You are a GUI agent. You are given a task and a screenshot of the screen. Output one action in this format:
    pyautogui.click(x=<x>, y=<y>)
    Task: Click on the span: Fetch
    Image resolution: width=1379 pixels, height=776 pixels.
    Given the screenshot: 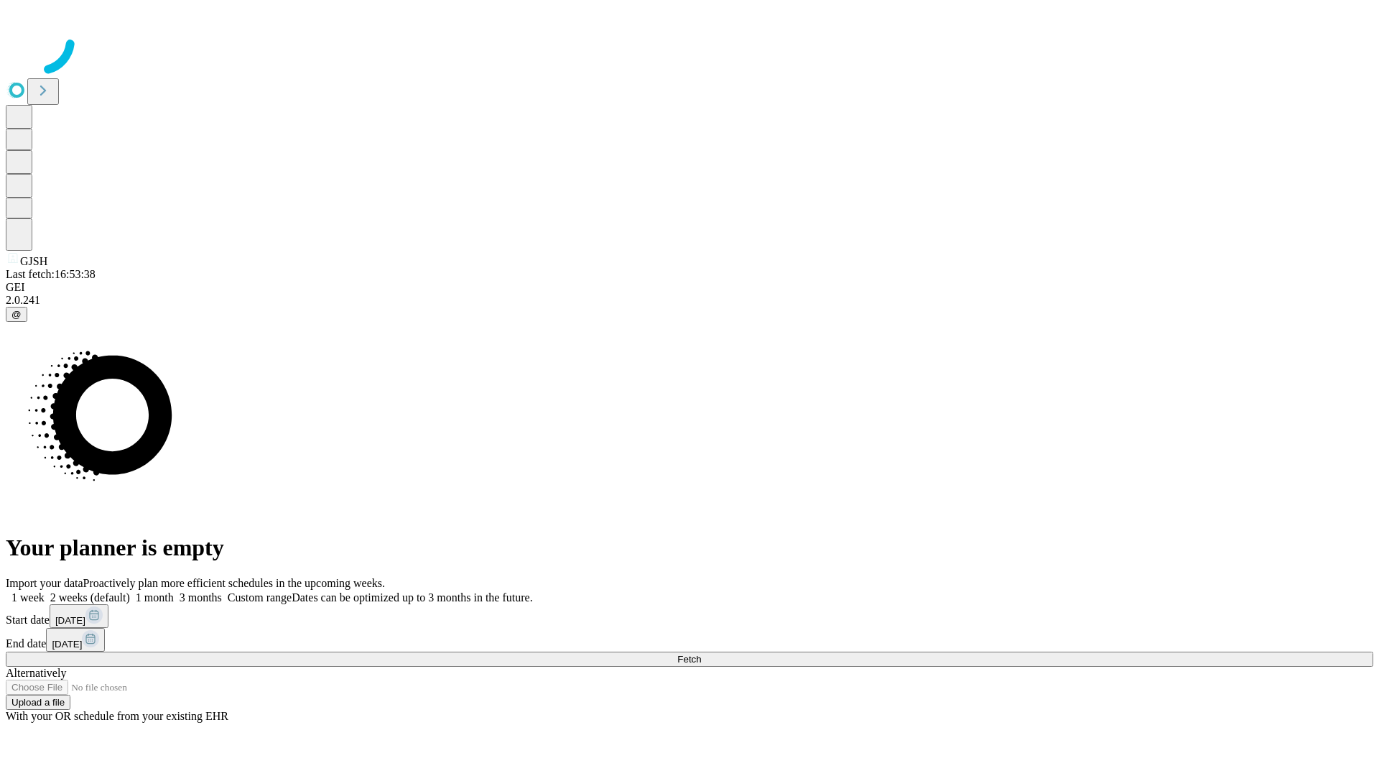 What is the action you would take?
    pyautogui.click(x=689, y=659)
    